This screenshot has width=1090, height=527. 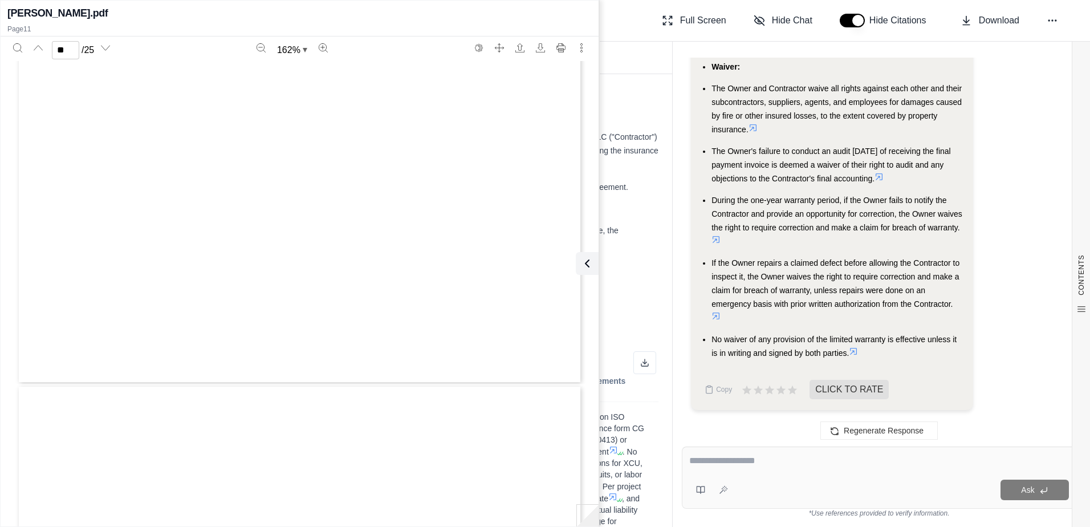 What do you see at coordinates (345, 237) in the screenshot?
I see `span: A table comparing the contractual requirements with the provided insurance policy details. As no ...` at bounding box center [345, 237].